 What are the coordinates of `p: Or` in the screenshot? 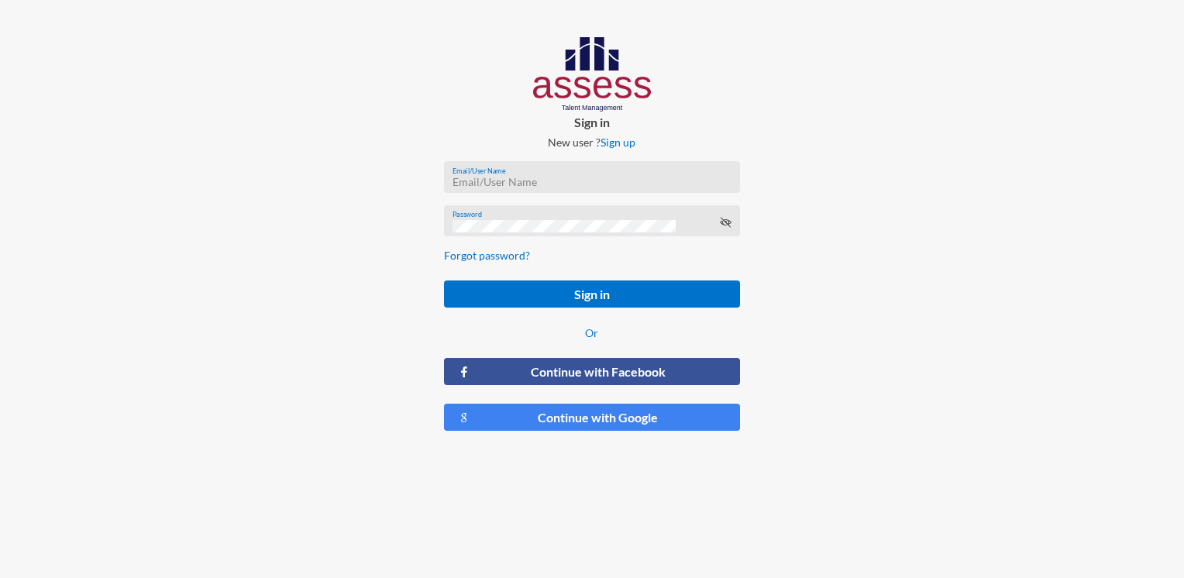 It's located at (591, 332).